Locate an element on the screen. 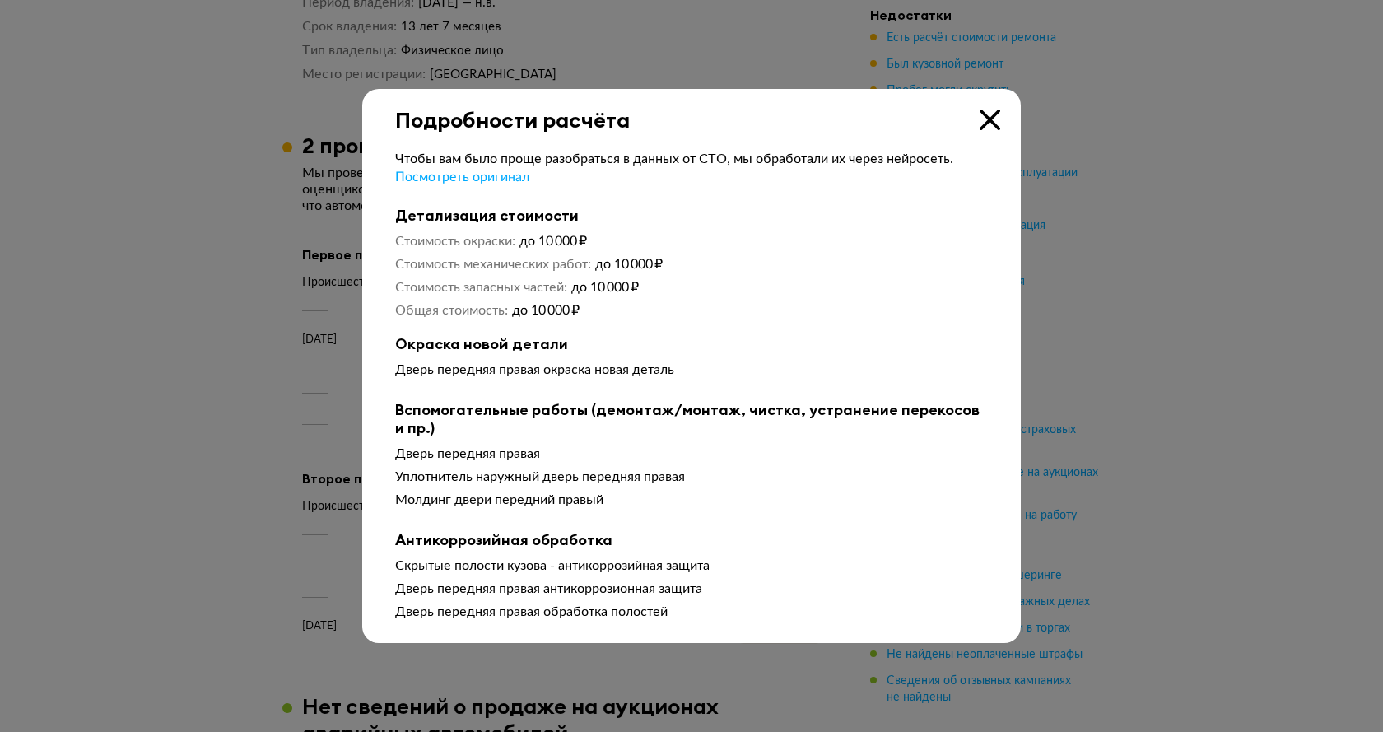  b: Антикоррозийная обработка is located at coordinates (692, 540).